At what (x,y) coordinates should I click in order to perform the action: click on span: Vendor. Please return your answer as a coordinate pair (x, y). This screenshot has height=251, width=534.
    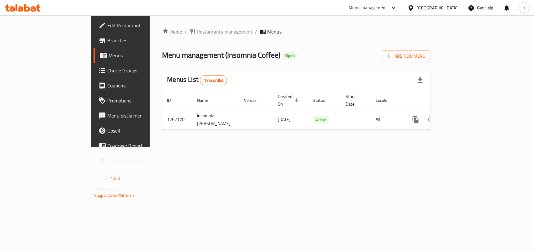
    Looking at the image, I should click on (255, 100).